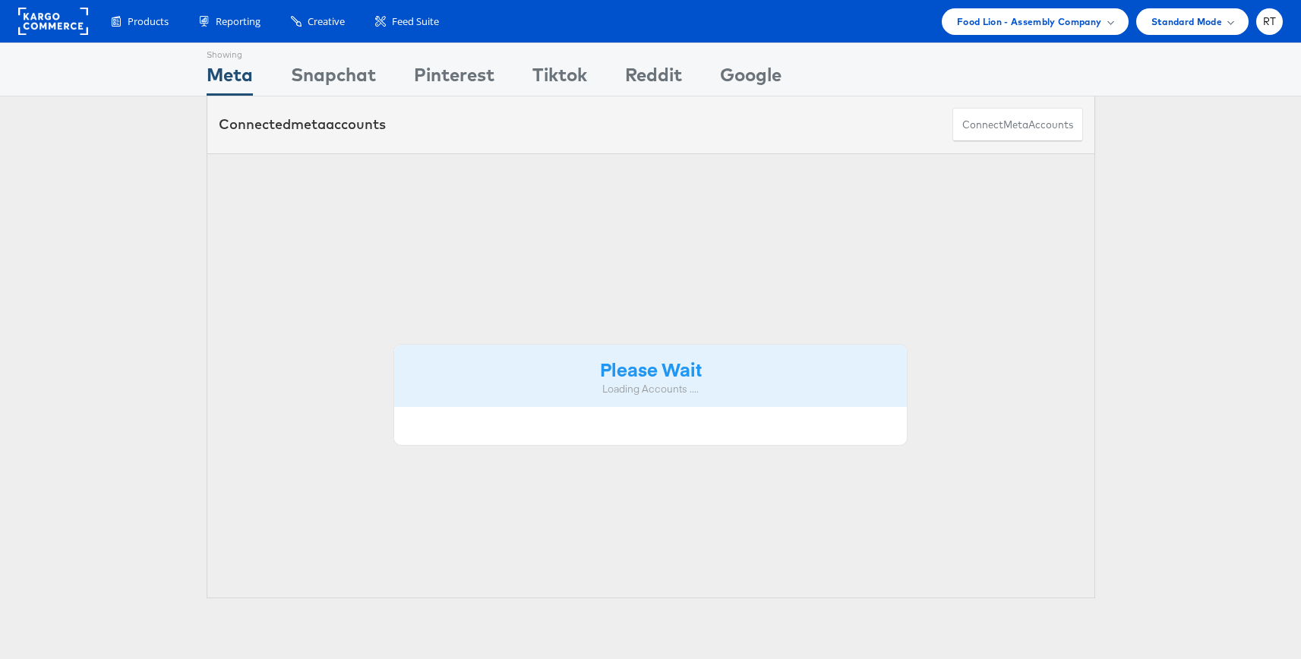  What do you see at coordinates (238, 21) in the screenshot?
I see `span: Reporting` at bounding box center [238, 21].